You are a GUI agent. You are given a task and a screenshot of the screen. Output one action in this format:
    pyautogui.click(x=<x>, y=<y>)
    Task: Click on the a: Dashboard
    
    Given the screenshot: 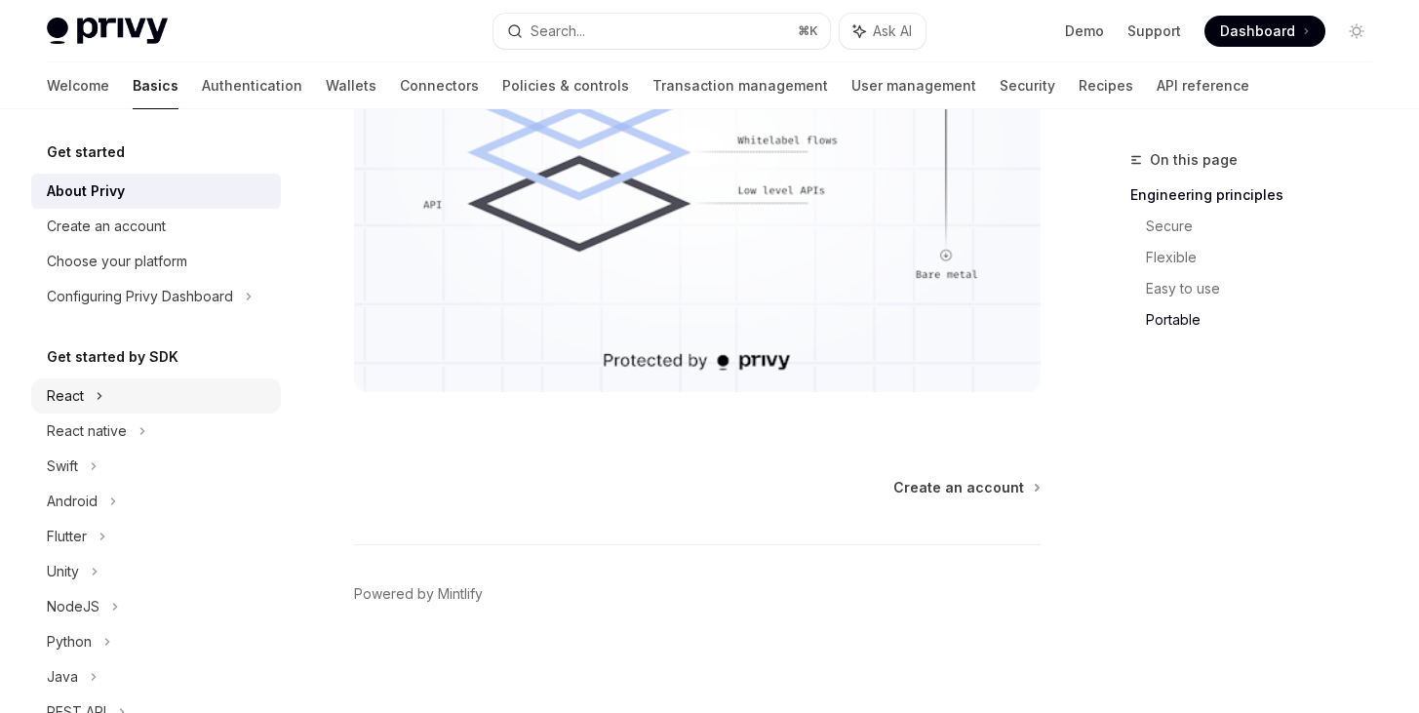 What is the action you would take?
    pyautogui.click(x=1265, y=31)
    